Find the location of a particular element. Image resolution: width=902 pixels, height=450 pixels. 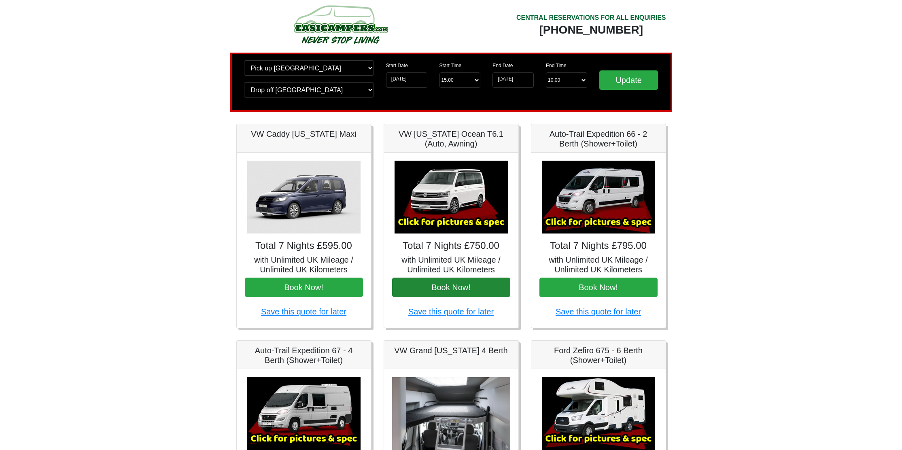

h4: Total 7 Nights £795.00 is located at coordinates (599, 246).